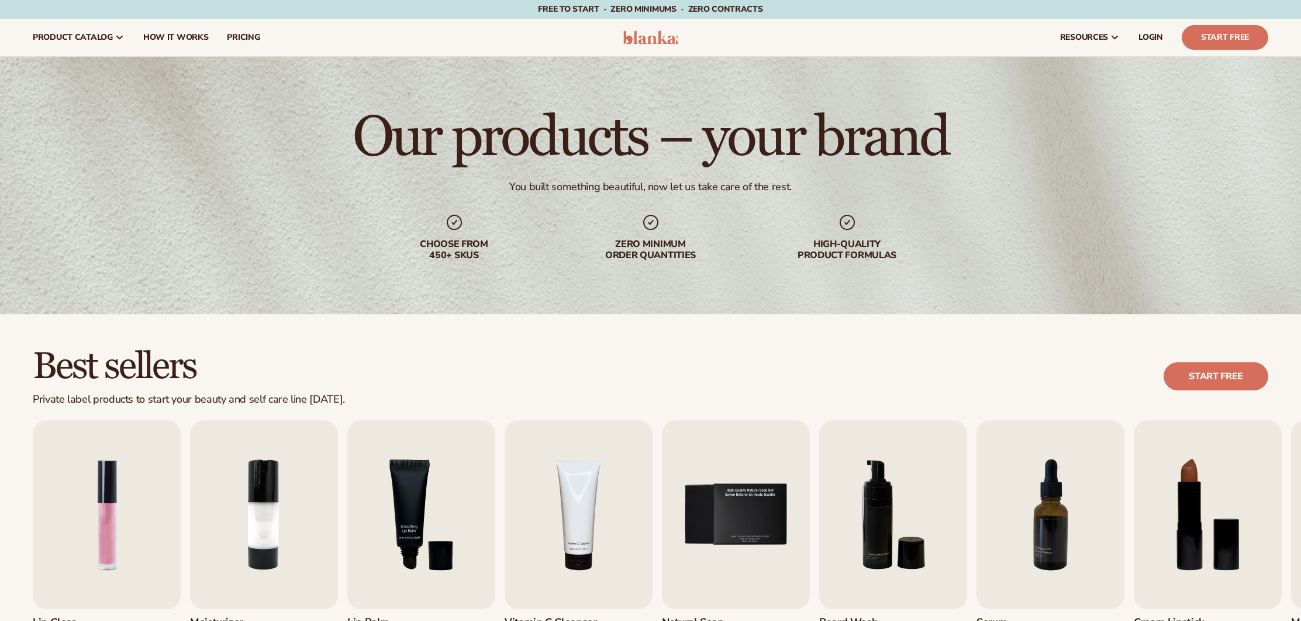 Image resolution: width=1301 pixels, height=621 pixels. I want to click on span: pricing, so click(243, 37).